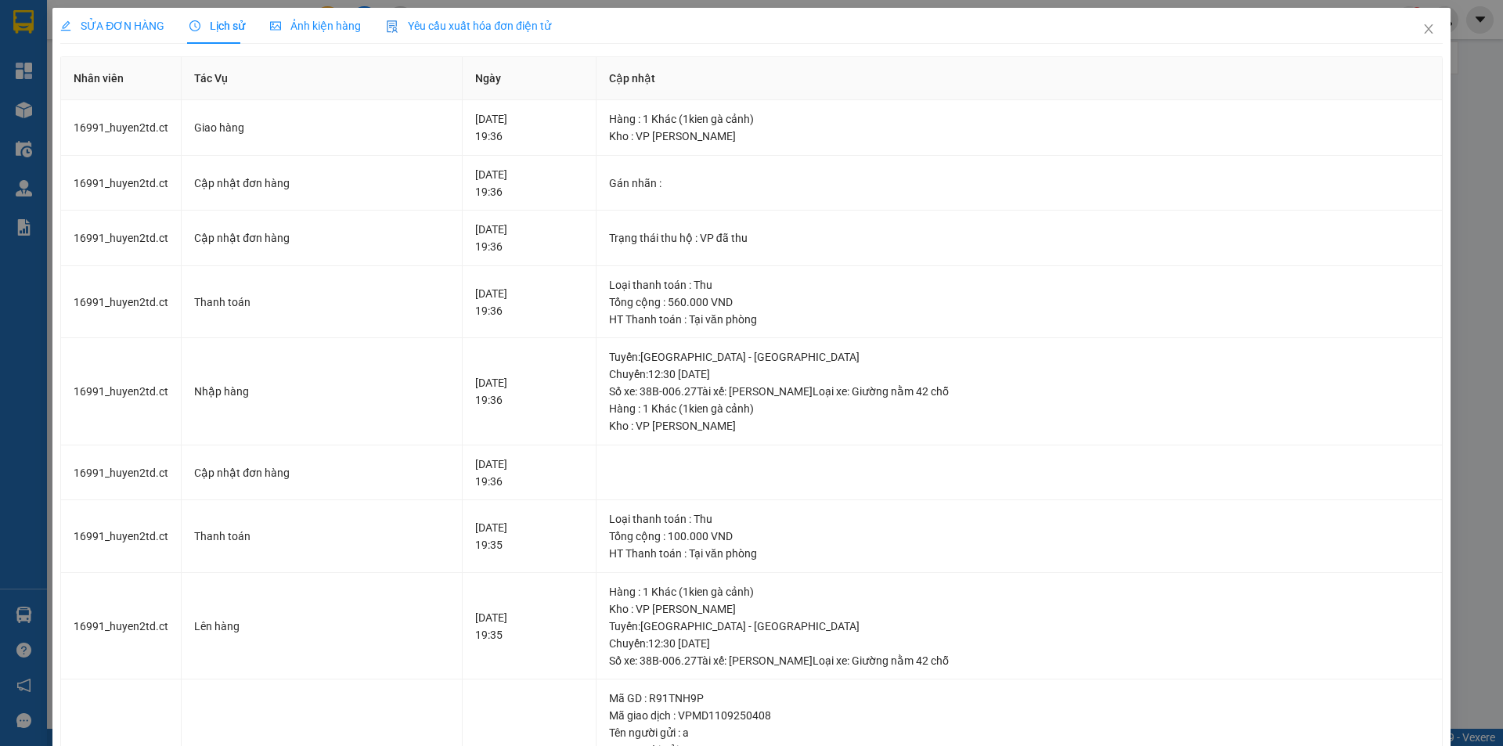 Image resolution: width=1503 pixels, height=746 pixels. I want to click on div: Giao hàng, so click(321, 128).